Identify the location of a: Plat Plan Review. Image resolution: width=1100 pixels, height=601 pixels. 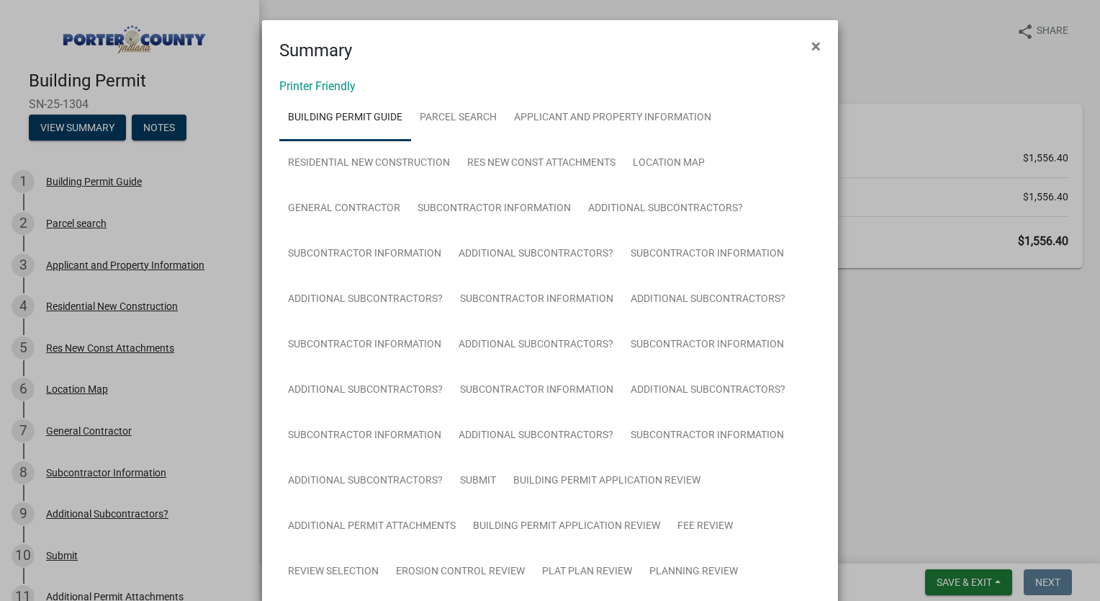
(587, 572).